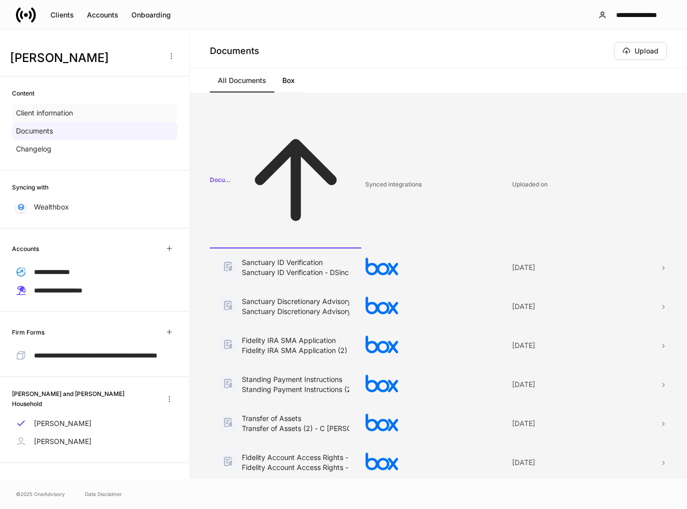  I want to click on a: Box, so click(288, 80).